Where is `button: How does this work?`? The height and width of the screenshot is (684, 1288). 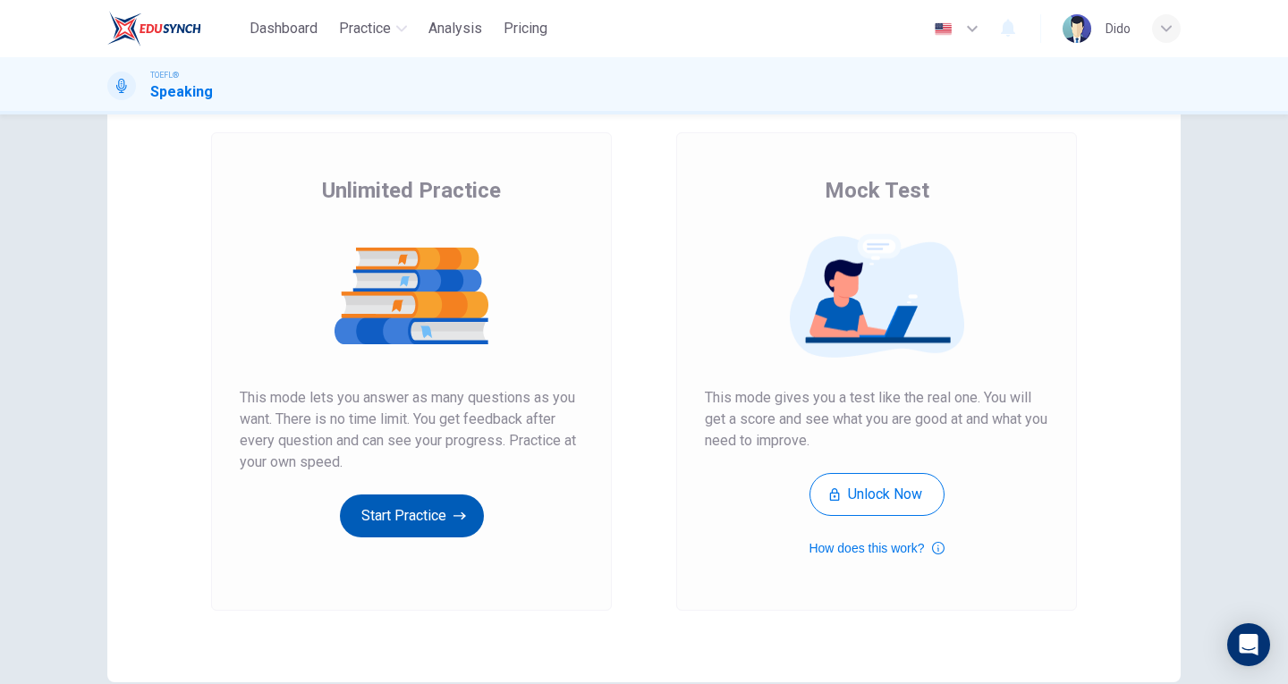
button: How does this work? is located at coordinates (875, 548).